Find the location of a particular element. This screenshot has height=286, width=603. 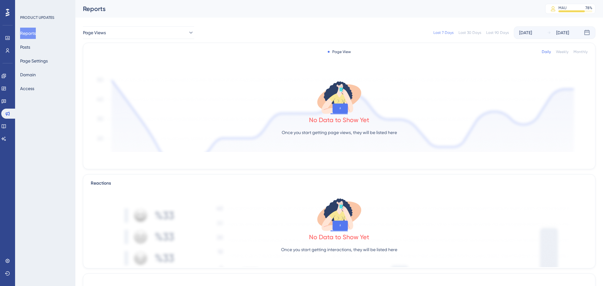

div: PRODUCT UPDATES is located at coordinates (37, 18).